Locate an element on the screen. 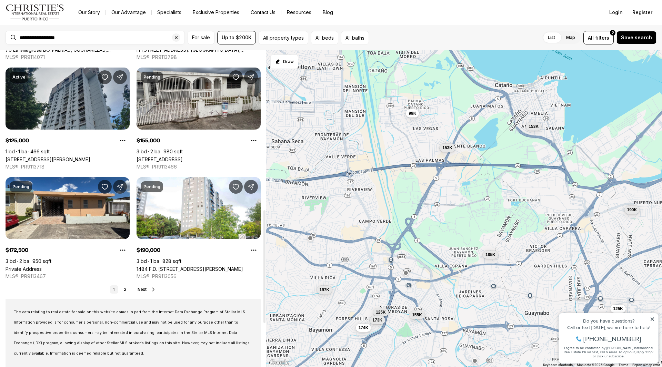 The height and width of the screenshot is (367, 662). span: For sale is located at coordinates (201, 38).